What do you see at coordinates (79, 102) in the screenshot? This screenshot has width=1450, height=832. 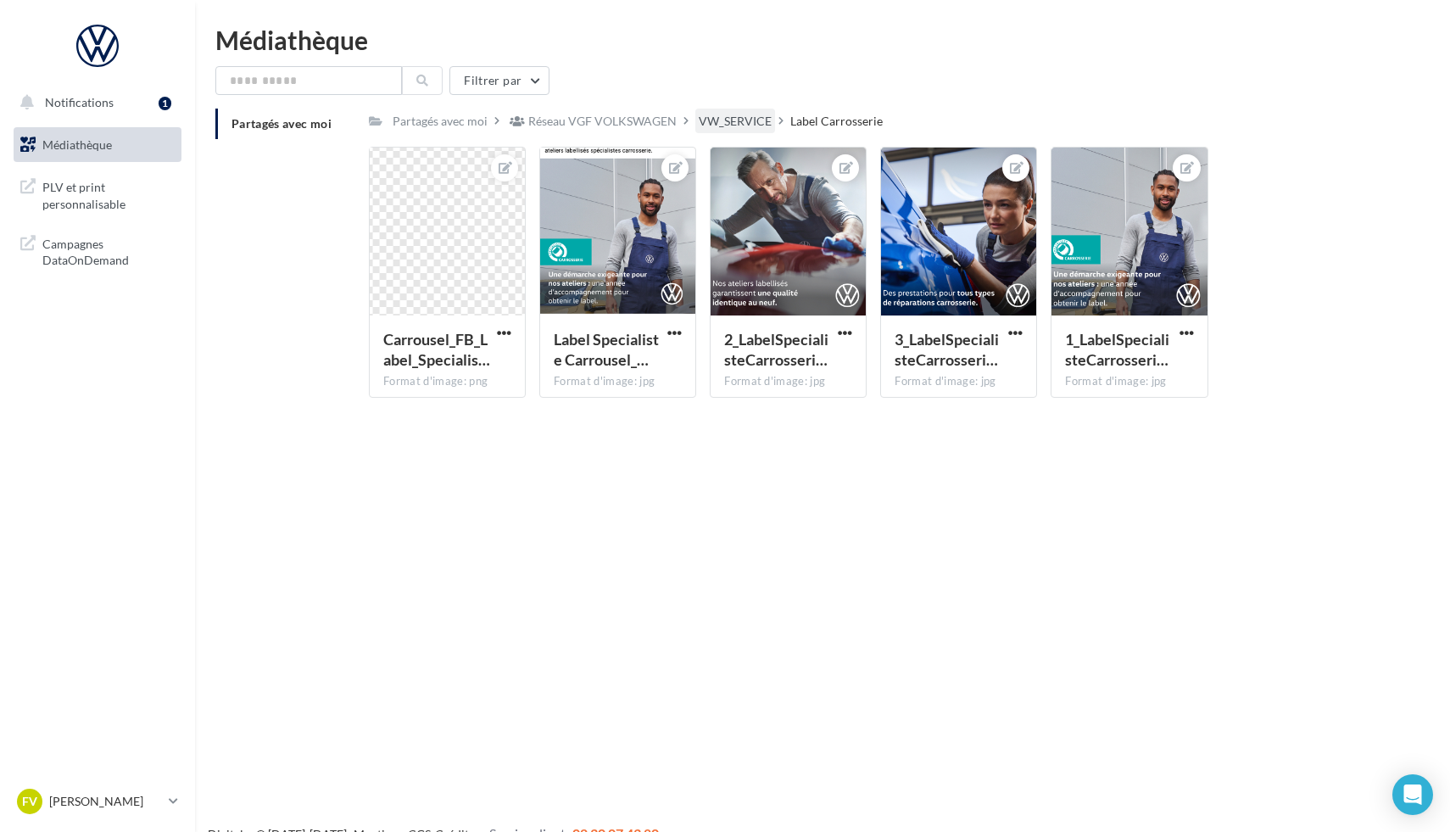 I see `span: Notifications` at bounding box center [79, 102].